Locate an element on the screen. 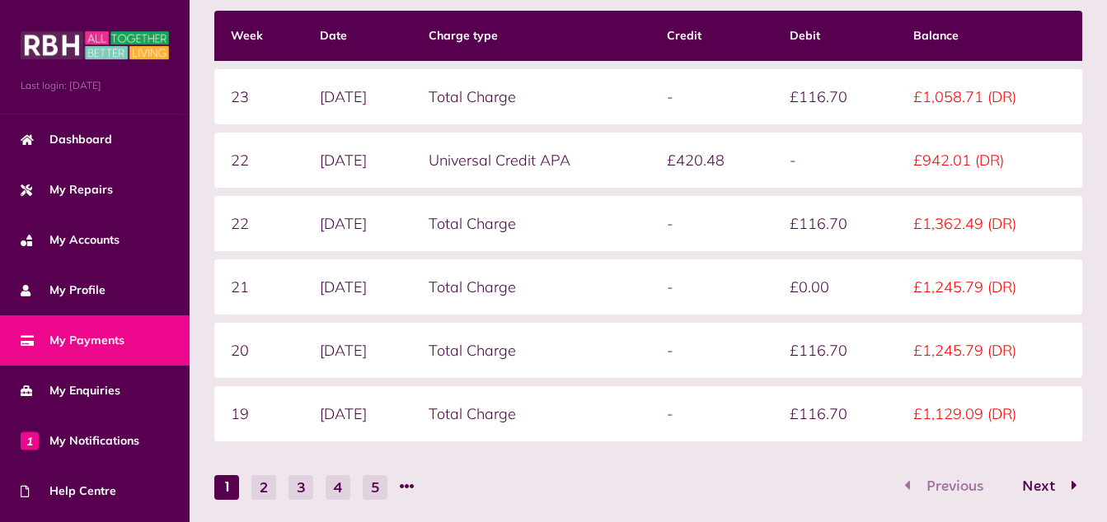 The height and width of the screenshot is (522, 1107). span: My Notifications is located at coordinates (80, 441).